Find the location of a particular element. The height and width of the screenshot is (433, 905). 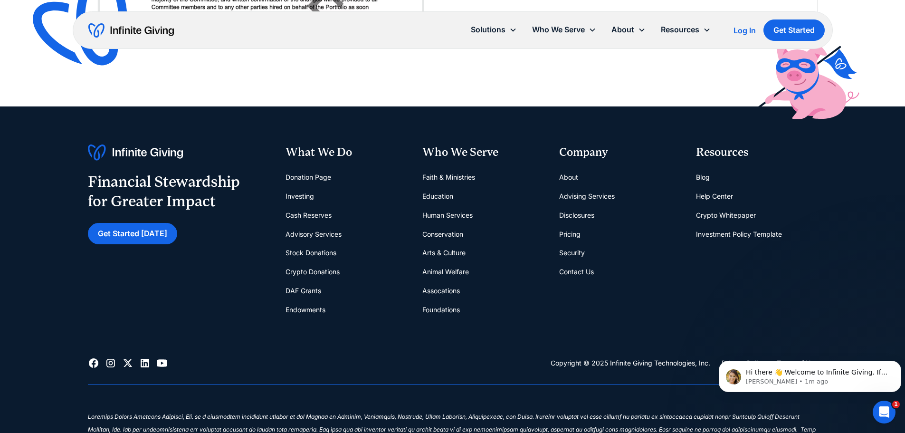

div: message notification from Kasey, 1m ago. Hi there 👋 Welcome to Infinite Giving. If you have any q... is located at coordinates (95, 36).